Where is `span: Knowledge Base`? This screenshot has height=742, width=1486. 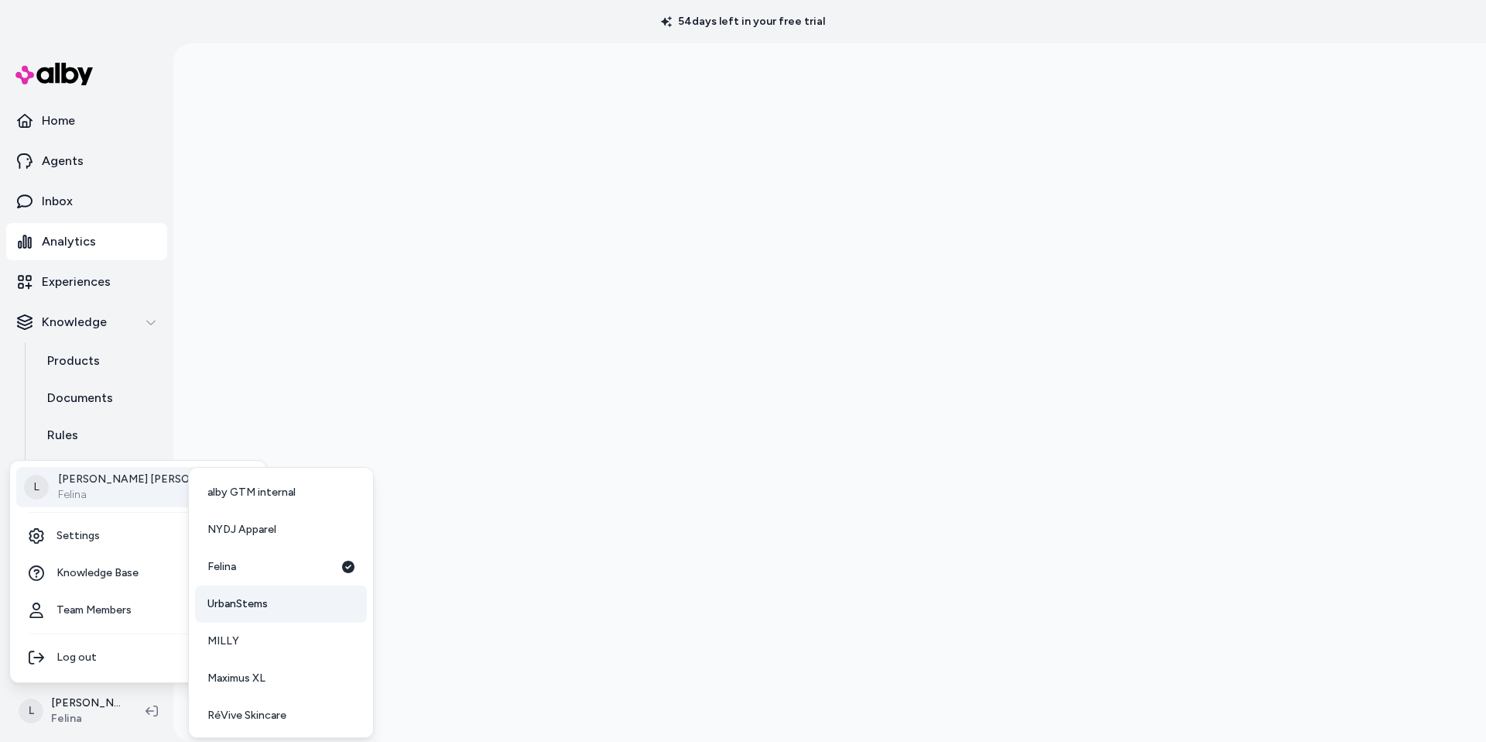 span: Knowledge Base is located at coordinates (98, 573).